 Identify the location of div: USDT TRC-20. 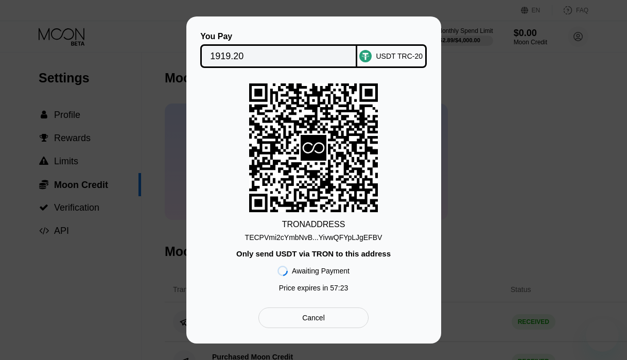
(399, 56).